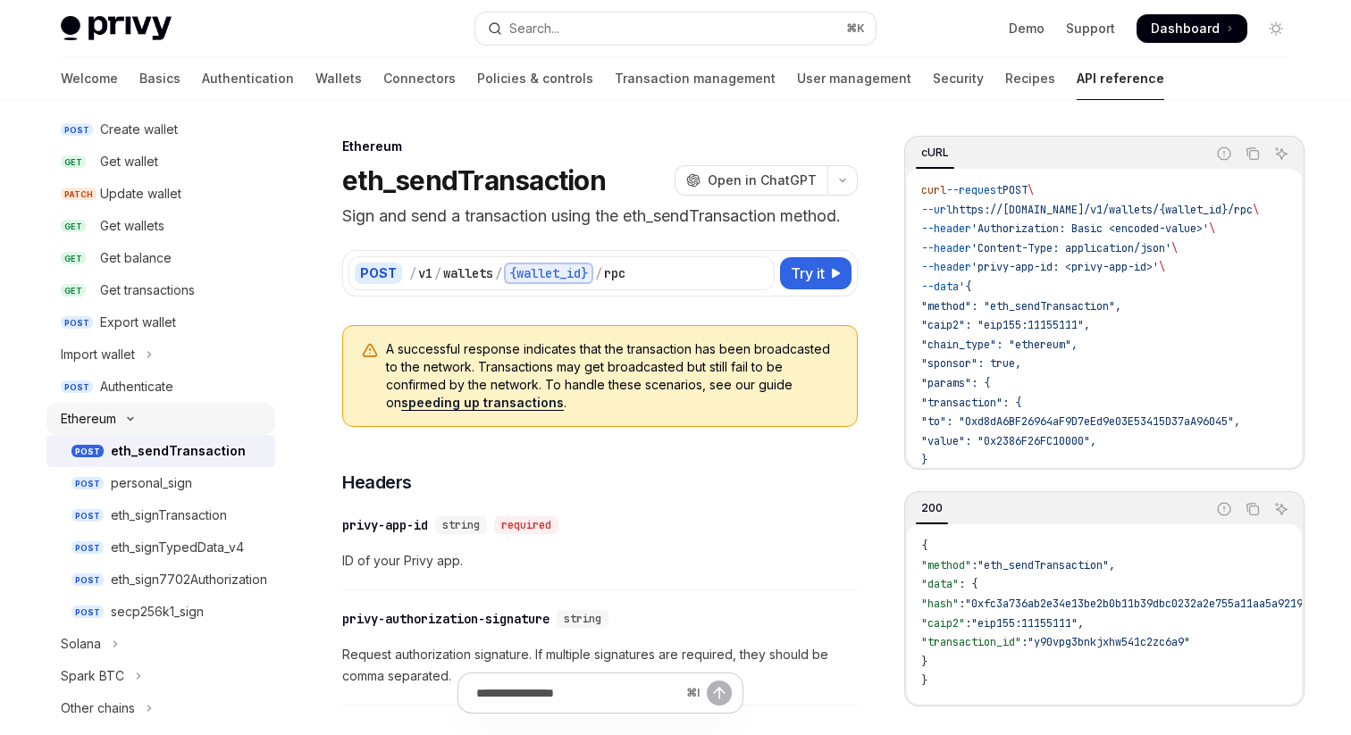 The width and height of the screenshot is (1351, 735). Describe the element at coordinates (157, 612) in the screenshot. I see `div: secp256k1_sign` at that location.